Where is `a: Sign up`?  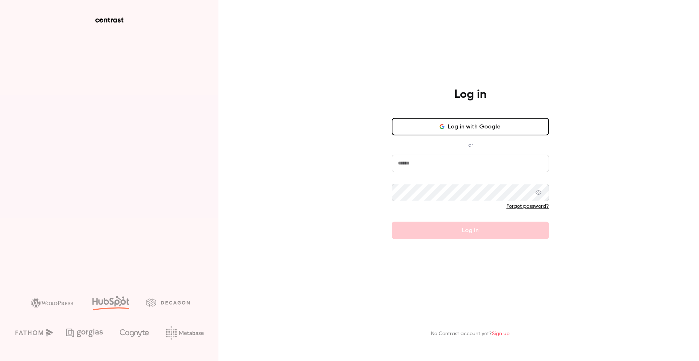 a: Sign up is located at coordinates (501, 334).